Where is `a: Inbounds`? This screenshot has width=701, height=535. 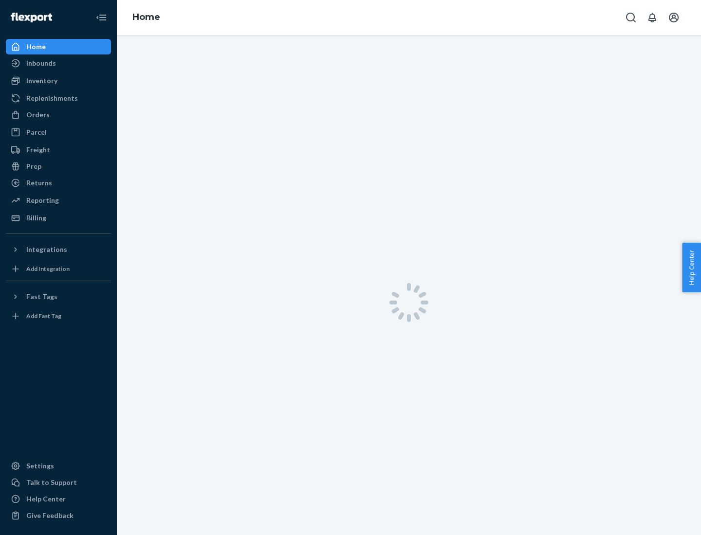
a: Inbounds is located at coordinates (58, 63).